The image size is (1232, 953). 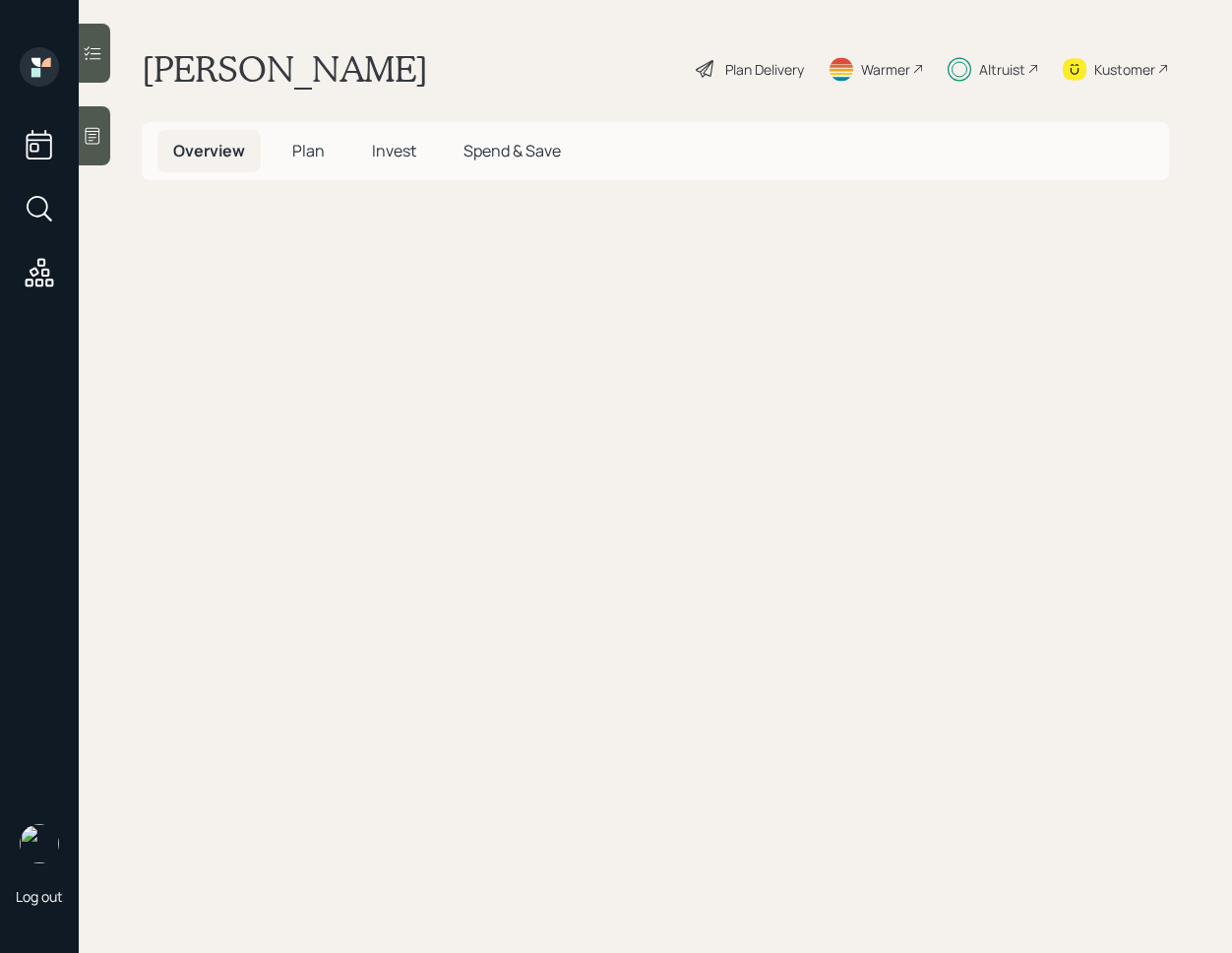 What do you see at coordinates (885, 69) in the screenshot?
I see `div: Warmer` at bounding box center [885, 69].